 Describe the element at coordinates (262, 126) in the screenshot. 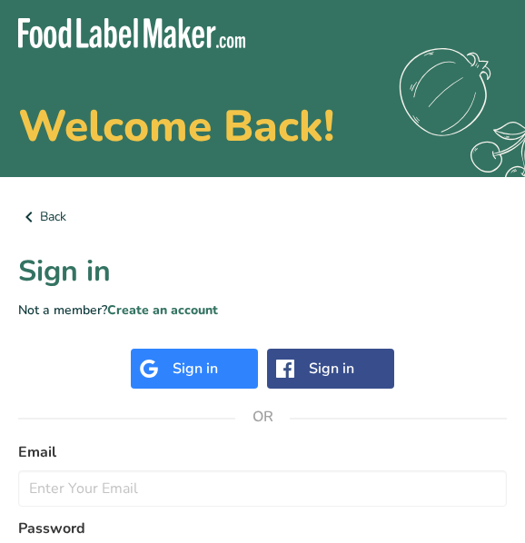

I see `h2: Welcome Back!` at that location.